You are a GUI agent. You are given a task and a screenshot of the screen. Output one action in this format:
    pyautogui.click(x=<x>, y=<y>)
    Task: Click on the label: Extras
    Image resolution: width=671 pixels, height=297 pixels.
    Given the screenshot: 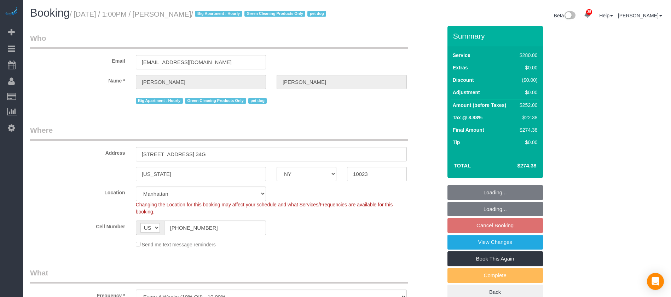 What is the action you would take?
    pyautogui.click(x=460, y=68)
    